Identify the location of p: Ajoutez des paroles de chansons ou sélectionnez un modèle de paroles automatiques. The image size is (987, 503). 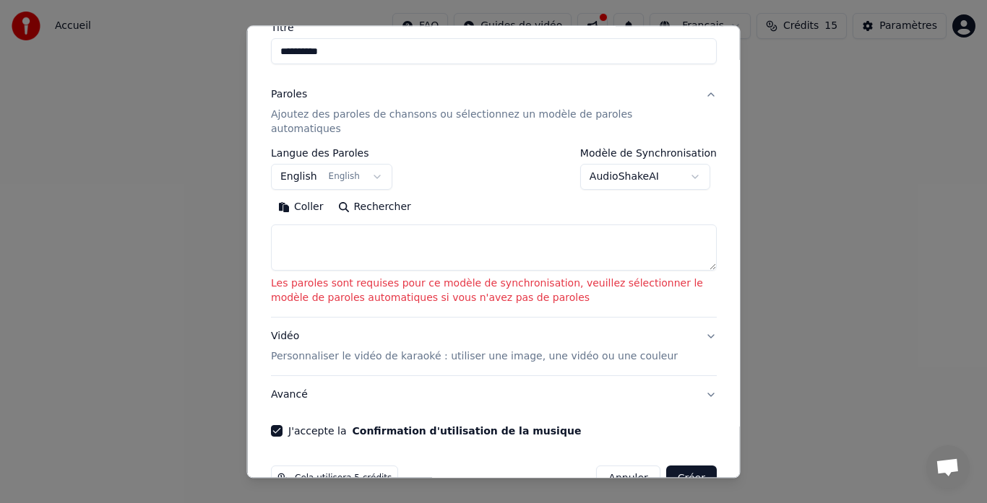
(482, 123).